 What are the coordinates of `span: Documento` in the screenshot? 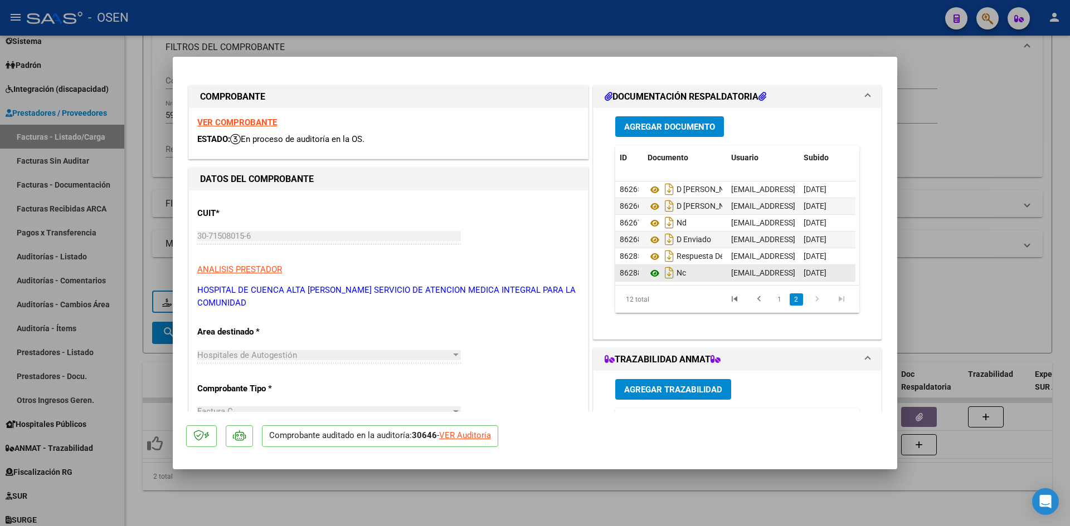 It's located at (667, 158).